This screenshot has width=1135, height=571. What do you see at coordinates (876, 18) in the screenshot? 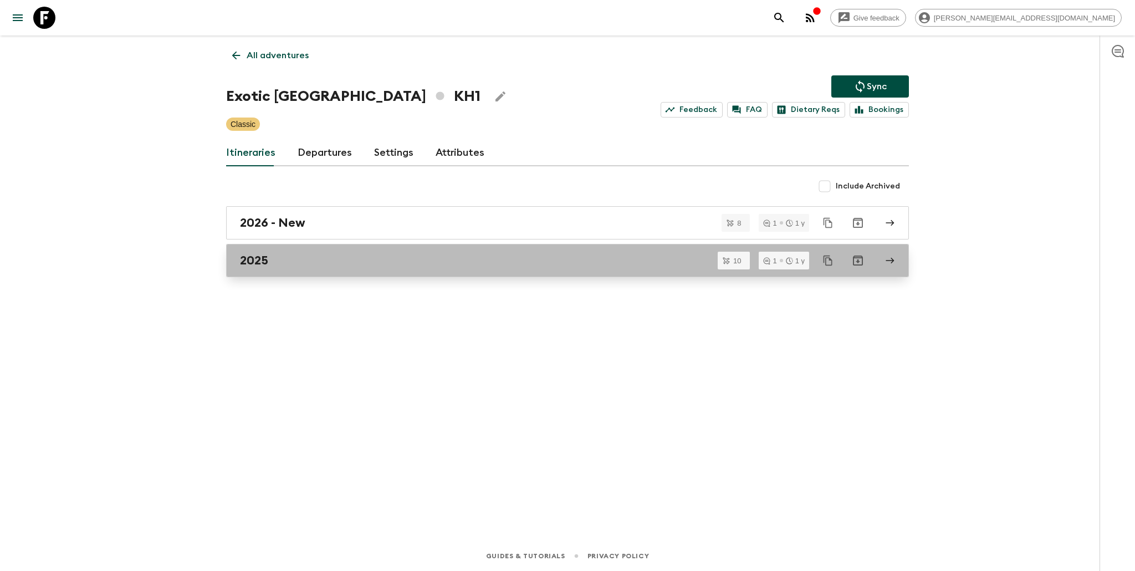
I see `span: Give feedback` at bounding box center [876, 18].